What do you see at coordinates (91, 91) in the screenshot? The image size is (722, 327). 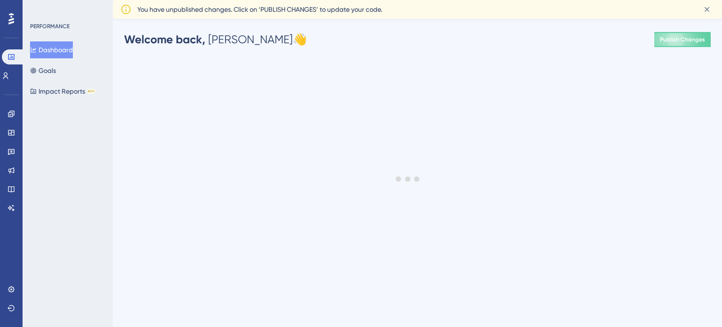 I see `div: BETA` at bounding box center [91, 91].